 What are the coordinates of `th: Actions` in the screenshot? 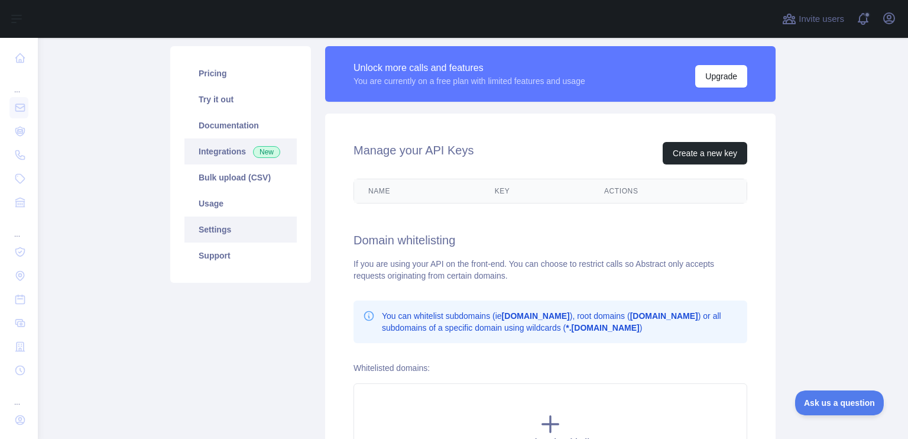 It's located at (668, 191).